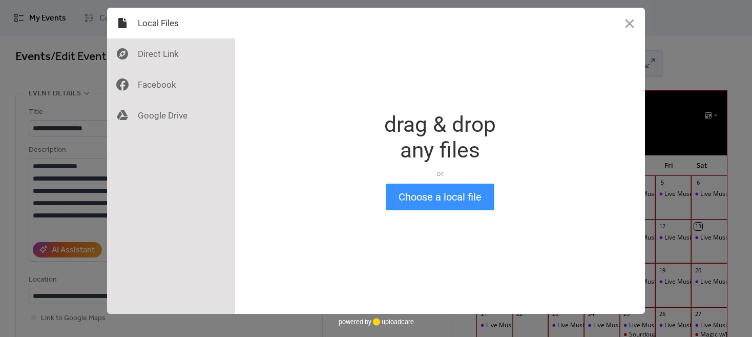 The height and width of the screenshot is (337, 752). What do you see at coordinates (171, 115) in the screenshot?
I see `div: Google Drive` at bounding box center [171, 115].